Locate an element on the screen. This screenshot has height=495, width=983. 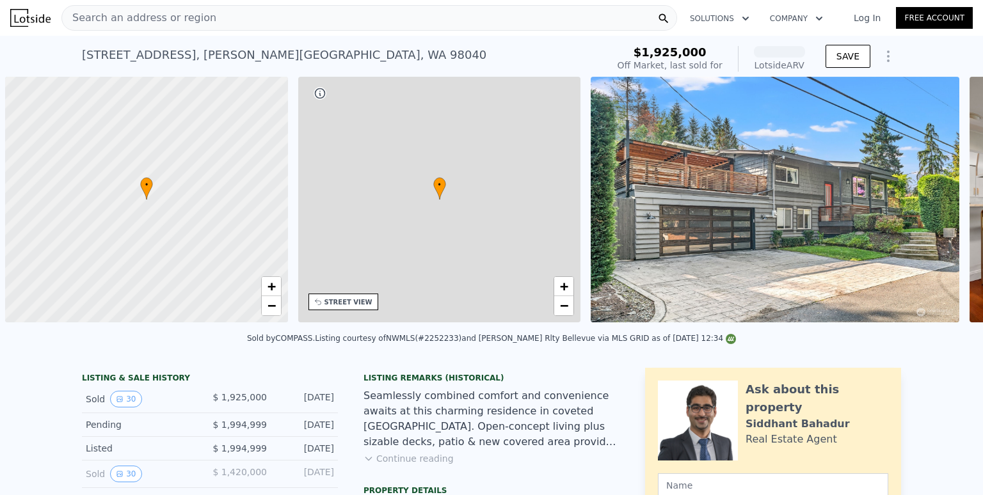
img: Sale: 117964662 Parcel: 97873172 is located at coordinates (775, 200).